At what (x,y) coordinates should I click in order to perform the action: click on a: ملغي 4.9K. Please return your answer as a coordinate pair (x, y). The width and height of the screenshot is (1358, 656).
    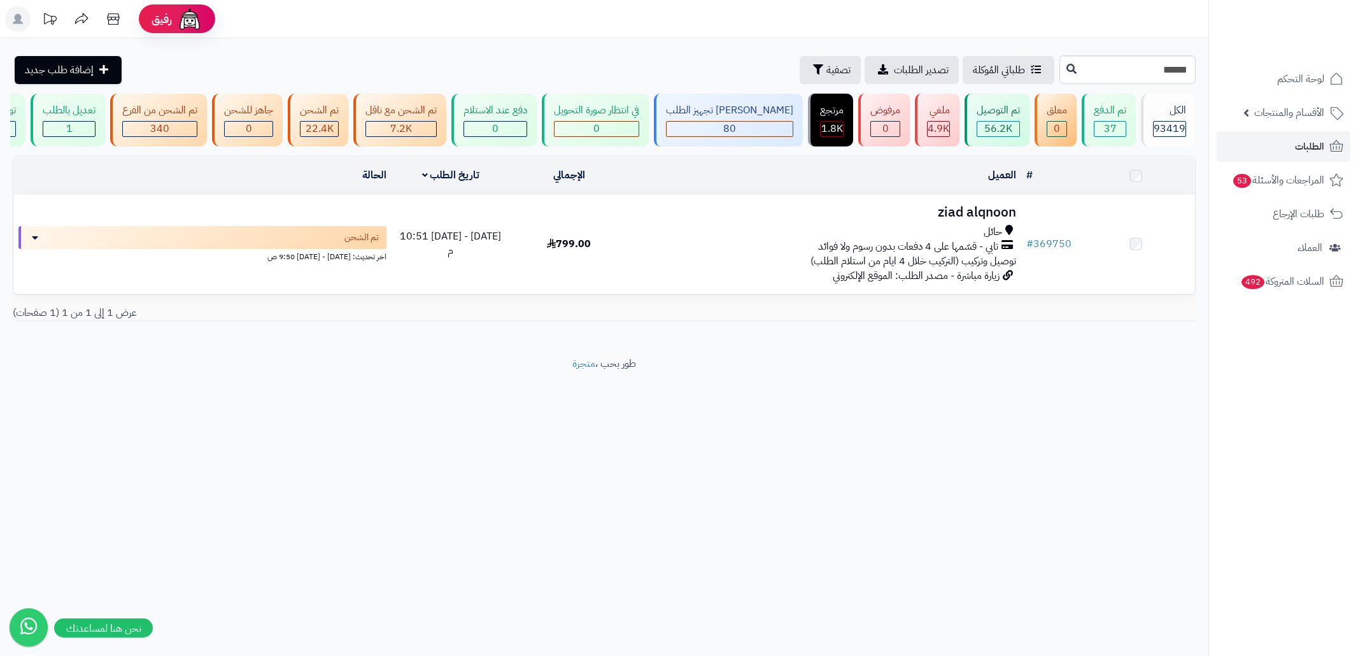
    Looking at the image, I should click on (937, 120).